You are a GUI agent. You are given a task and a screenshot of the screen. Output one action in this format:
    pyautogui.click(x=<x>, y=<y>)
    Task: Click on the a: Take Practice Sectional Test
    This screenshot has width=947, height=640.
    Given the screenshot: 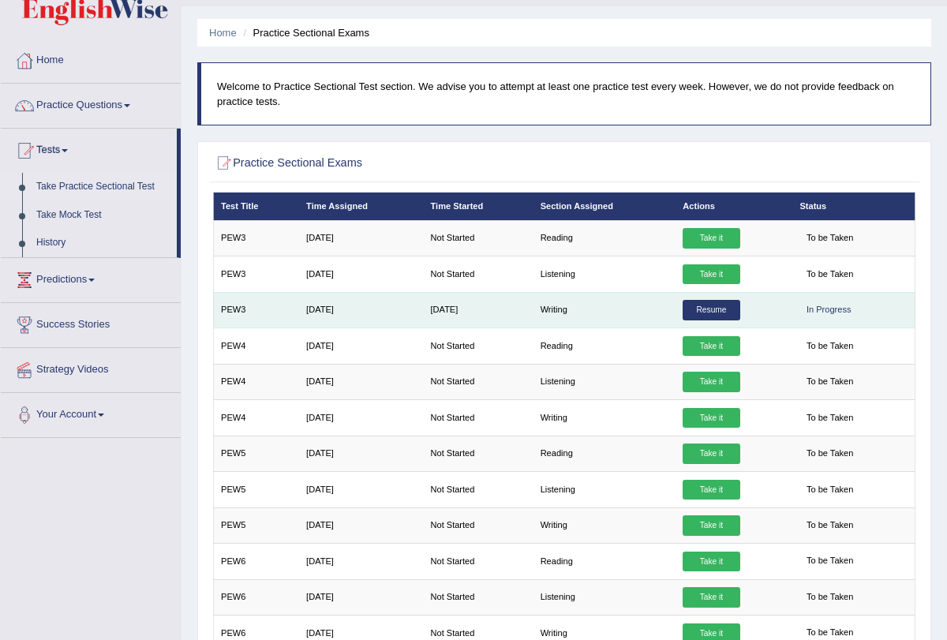 What is the action you would take?
    pyautogui.click(x=103, y=187)
    